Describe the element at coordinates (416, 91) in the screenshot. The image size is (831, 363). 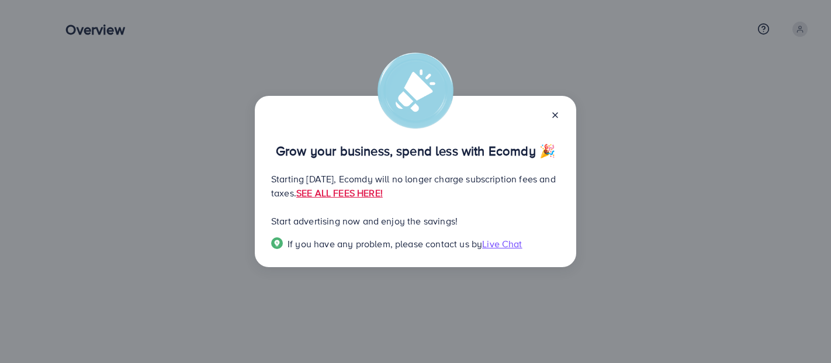
I see `img: alert` at that location.